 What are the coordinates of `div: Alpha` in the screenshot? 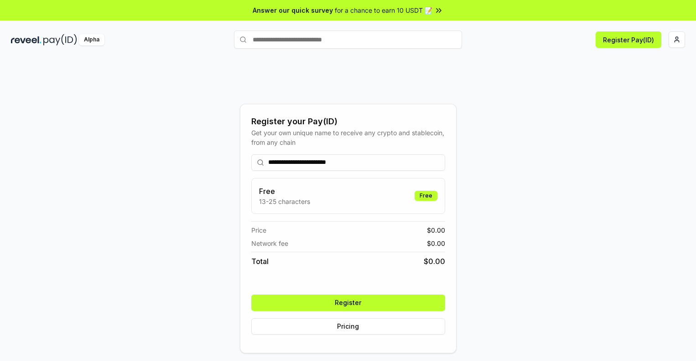 It's located at (92, 40).